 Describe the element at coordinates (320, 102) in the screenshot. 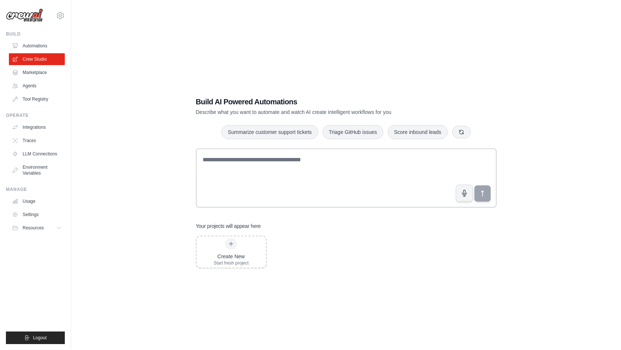

I see `h1: Build AI Powered Automations` at that location.